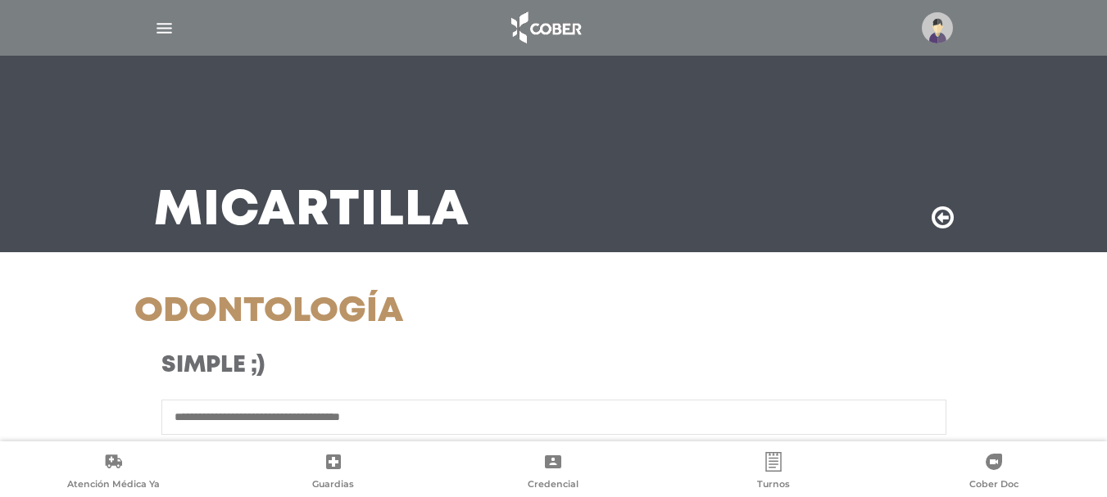 This screenshot has height=497, width=1107. I want to click on h3: Mi Cartilla, so click(311, 211).